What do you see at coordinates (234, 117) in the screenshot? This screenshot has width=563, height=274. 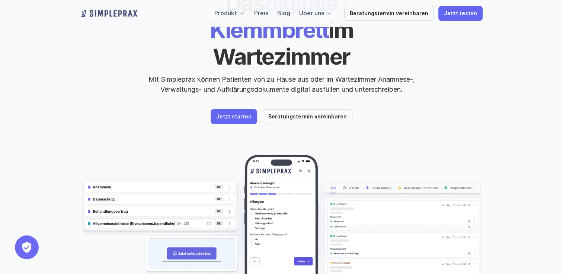 I see `p: Jetzt starten` at bounding box center [234, 117].